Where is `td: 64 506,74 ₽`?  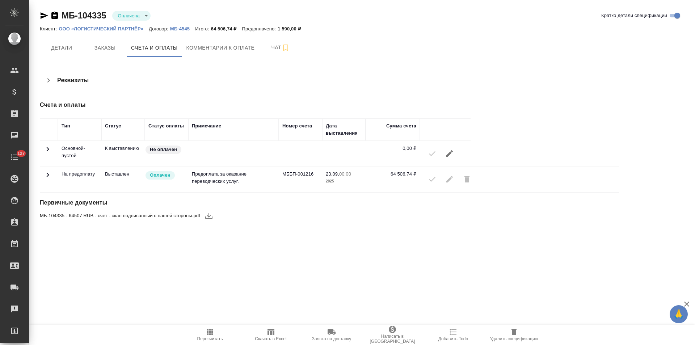
td: 64 506,74 ₽ is located at coordinates (392, 179).